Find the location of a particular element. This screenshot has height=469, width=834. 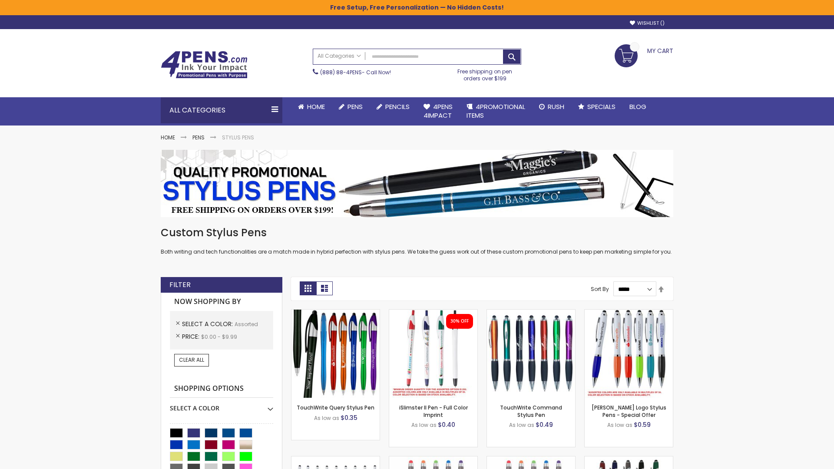

a: Custom Soft Touch® Metal Pens with Stylus-Assorted is located at coordinates (628, 459).